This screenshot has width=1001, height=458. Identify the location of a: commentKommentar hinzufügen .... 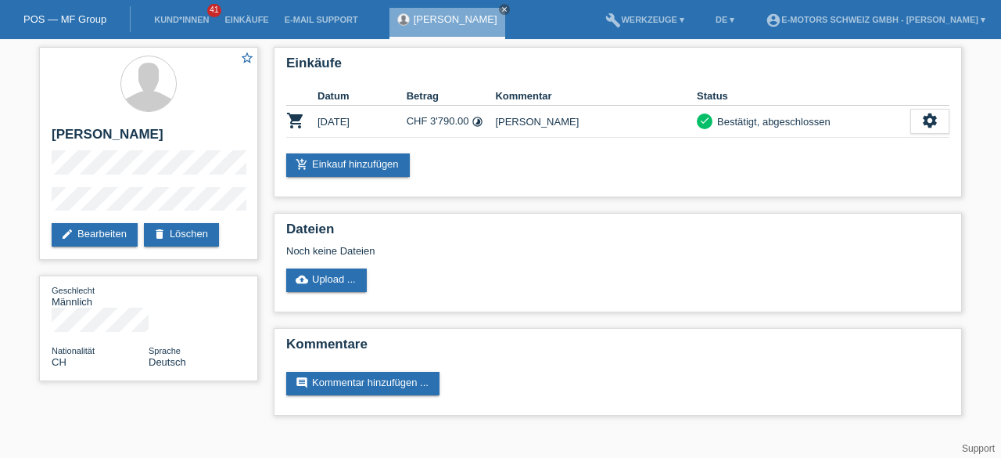
(363, 383).